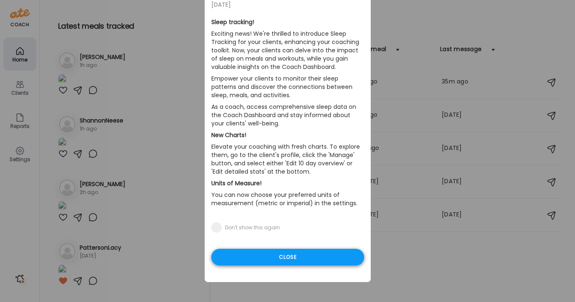 The width and height of the screenshot is (575, 302). I want to click on p: Elevate your coaching with fresh charts. To explore them, go to the client's profile, click the '..., so click(288, 159).